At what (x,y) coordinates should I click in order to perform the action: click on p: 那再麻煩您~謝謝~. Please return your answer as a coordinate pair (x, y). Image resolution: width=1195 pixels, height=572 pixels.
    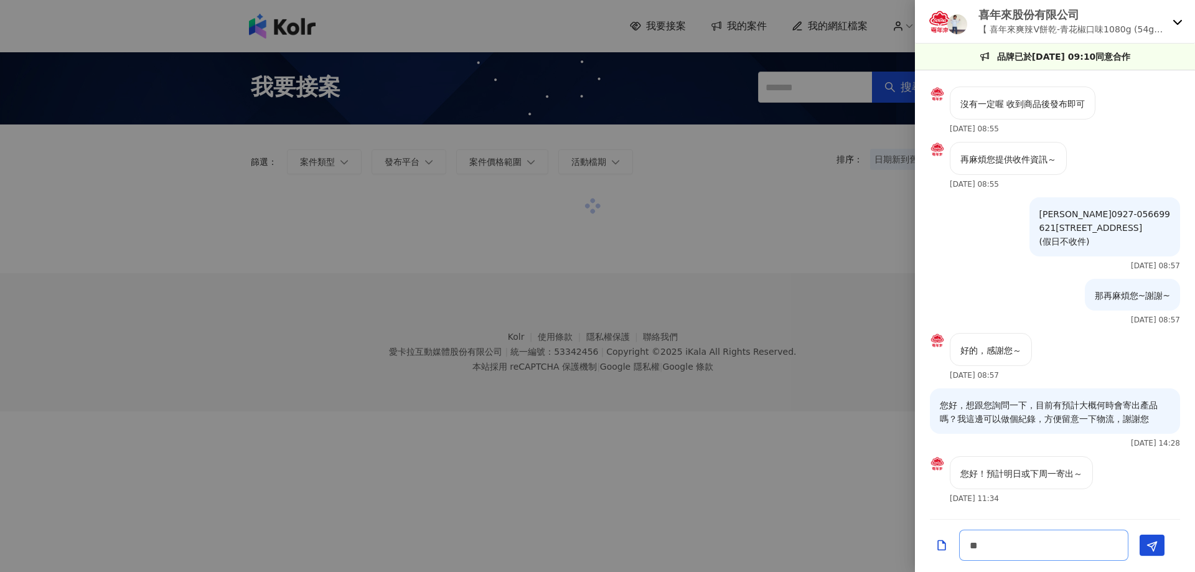
    Looking at the image, I should click on (1132, 296).